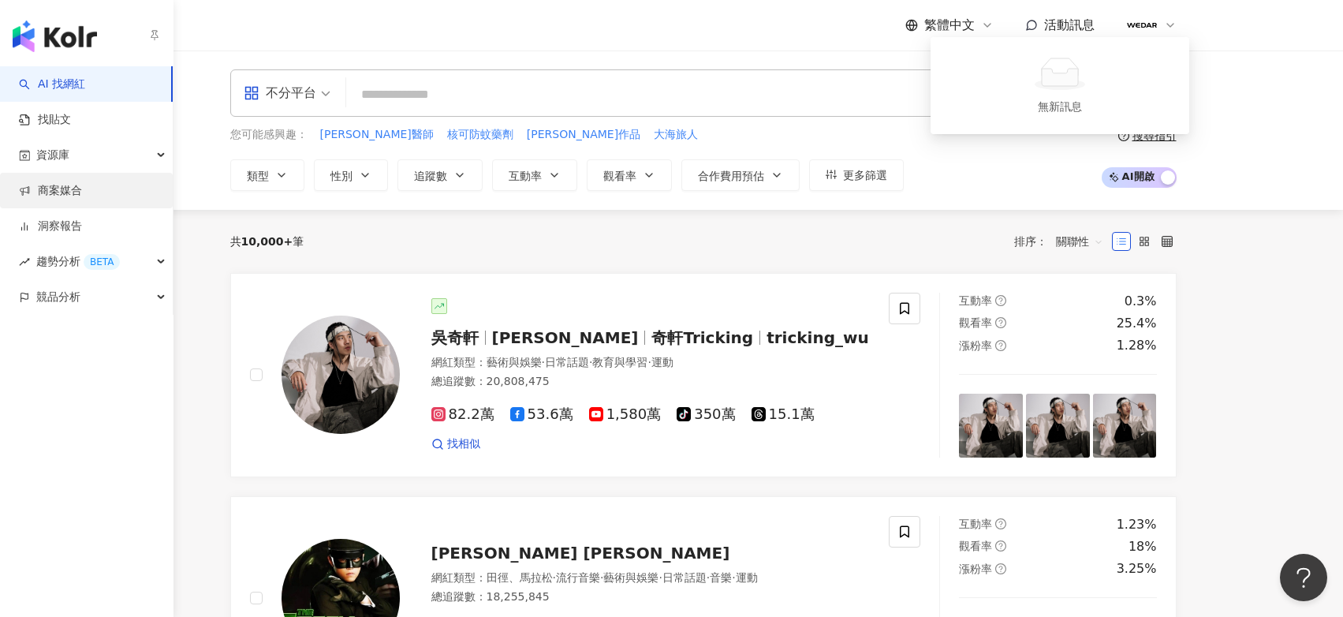  Describe the element at coordinates (949, 25) in the screenshot. I see `span: 繁體中文` at that location.